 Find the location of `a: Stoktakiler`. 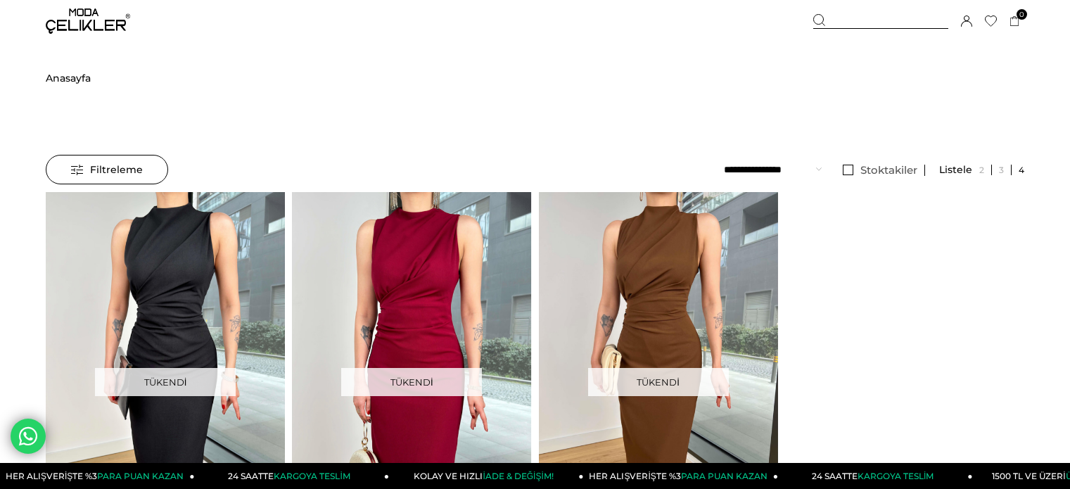

a: Stoktakiler is located at coordinates (880, 170).